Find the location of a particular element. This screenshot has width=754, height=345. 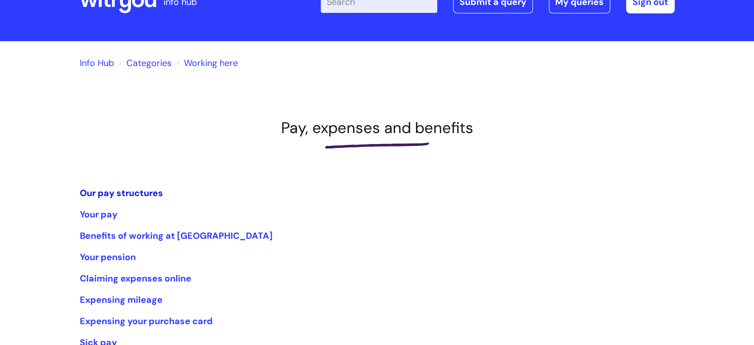

li: Working here is located at coordinates (206, 63).